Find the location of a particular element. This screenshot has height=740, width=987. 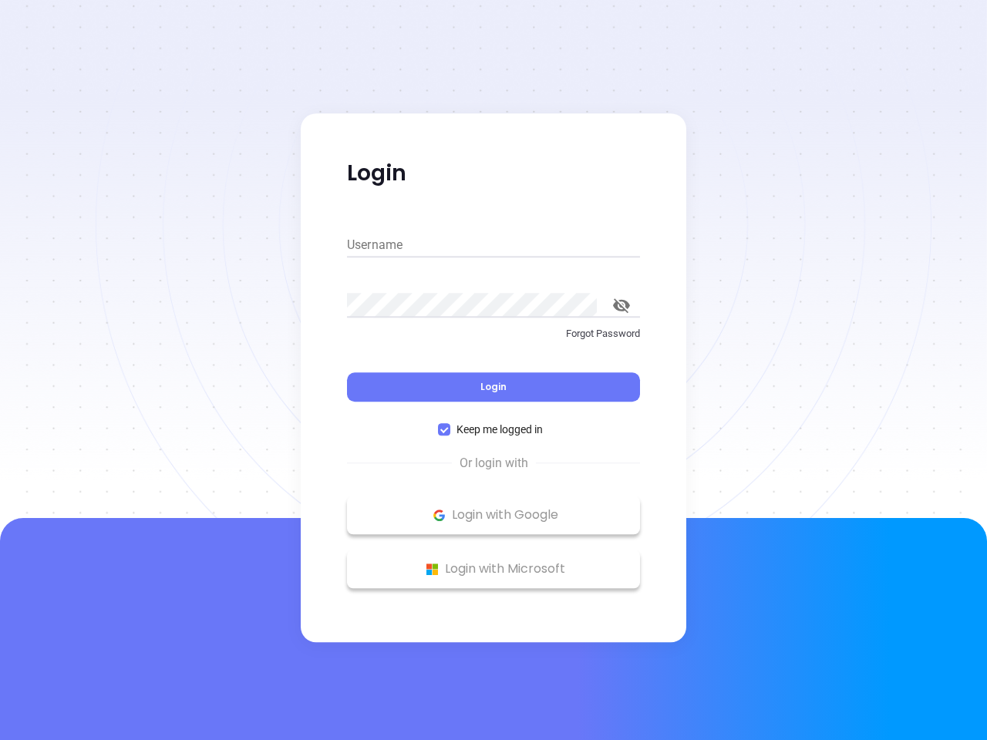

p: Login with Microsoft is located at coordinates (493, 569).